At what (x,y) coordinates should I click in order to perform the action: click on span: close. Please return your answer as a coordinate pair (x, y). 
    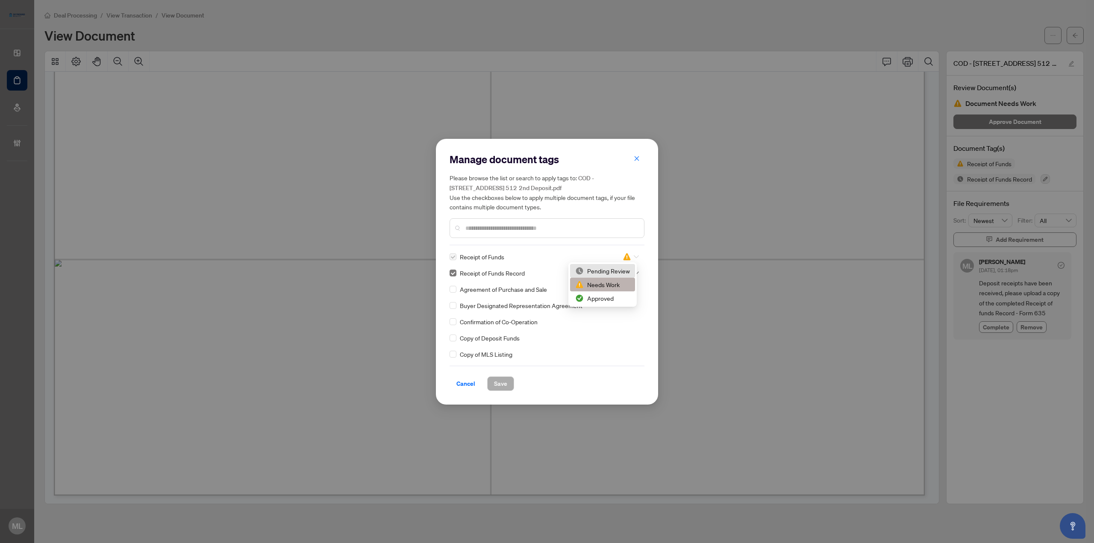
    Looking at the image, I should click on (637, 159).